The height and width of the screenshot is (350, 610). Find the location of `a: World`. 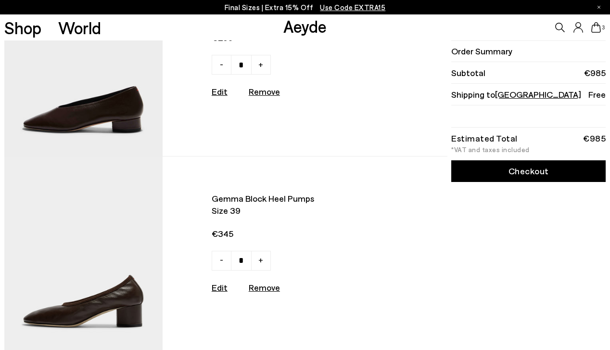

a: World is located at coordinates (79, 27).